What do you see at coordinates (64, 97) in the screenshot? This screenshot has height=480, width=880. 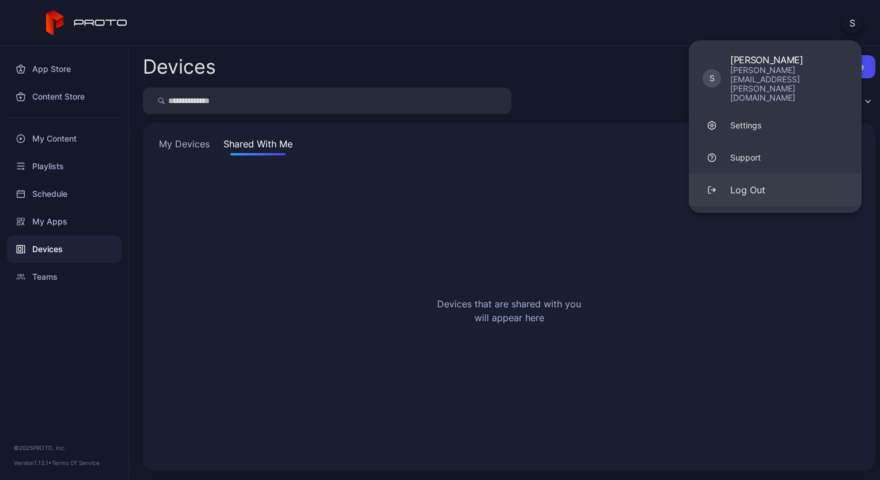 I see `div: Content Store` at bounding box center [64, 97].